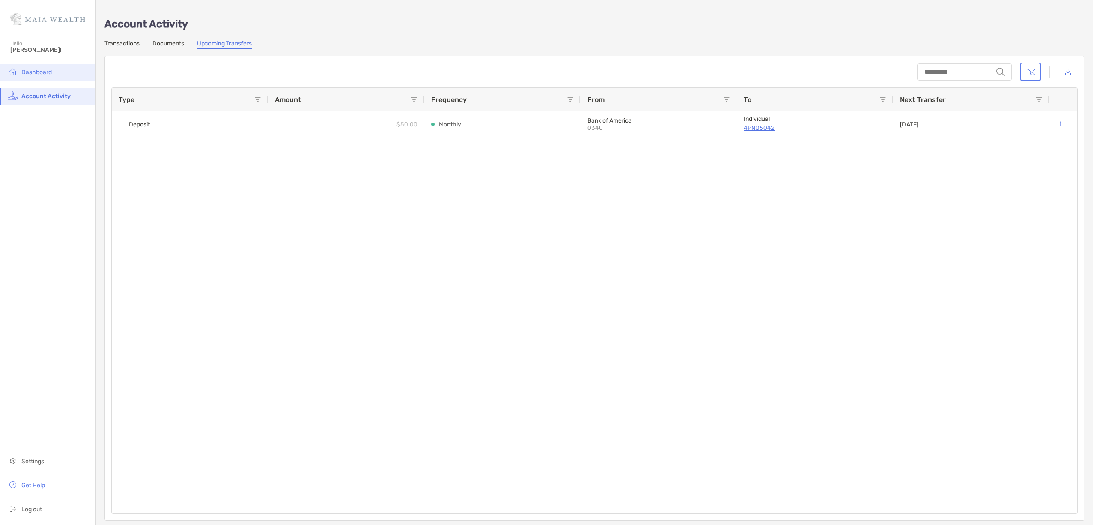  I want to click on img: settings icon, so click(13, 460).